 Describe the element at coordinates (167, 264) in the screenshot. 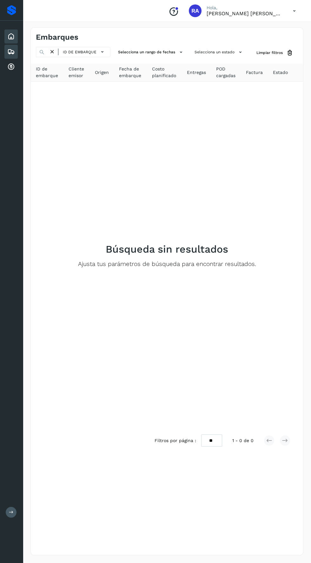

I see `p: Ajusta tus parámetros de búsqueda para encontrar resultados.` at that location.